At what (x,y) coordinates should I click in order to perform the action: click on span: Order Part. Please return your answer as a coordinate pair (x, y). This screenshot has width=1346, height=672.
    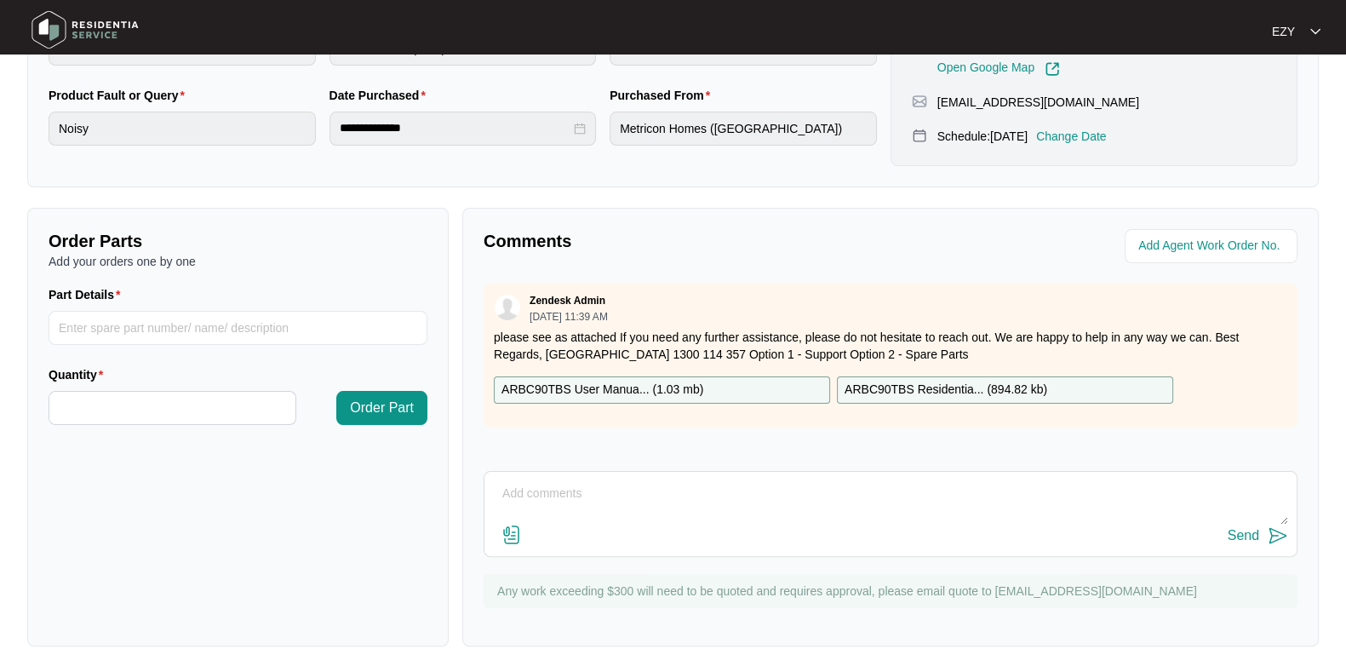
    Looking at the image, I should click on (381, 408).